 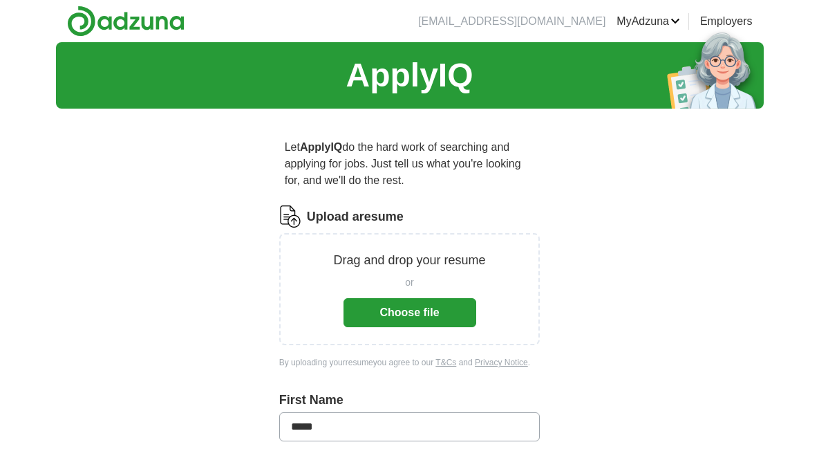 What do you see at coordinates (321, 147) in the screenshot?
I see `strong: ApplyIQ` at bounding box center [321, 147].